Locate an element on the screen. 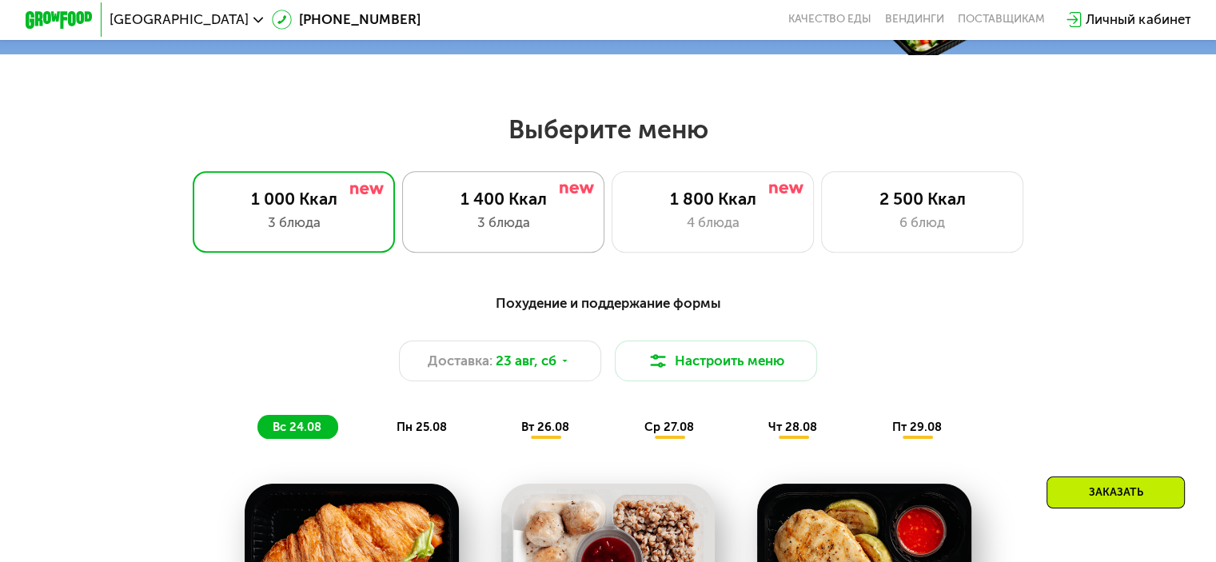  div: Похудение и поддержание формы is located at coordinates (608, 303).